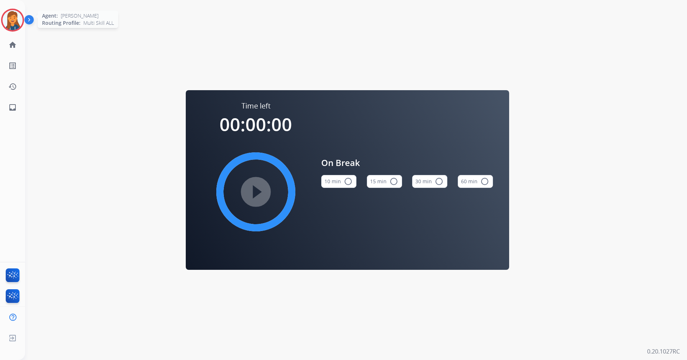 This screenshot has height=360, width=687. I want to click on button: 30 min, so click(430, 182).